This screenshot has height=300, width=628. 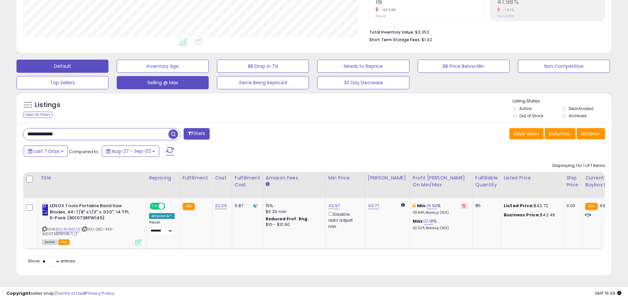 What do you see at coordinates (531, 206) in the screenshot?
I see `div: $43.72` at bounding box center [531, 206].